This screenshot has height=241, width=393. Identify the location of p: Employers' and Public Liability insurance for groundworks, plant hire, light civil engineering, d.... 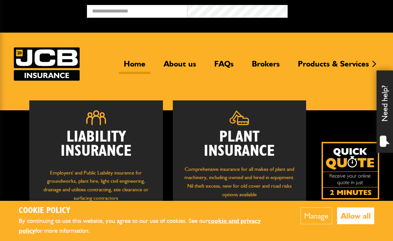
(96, 187).